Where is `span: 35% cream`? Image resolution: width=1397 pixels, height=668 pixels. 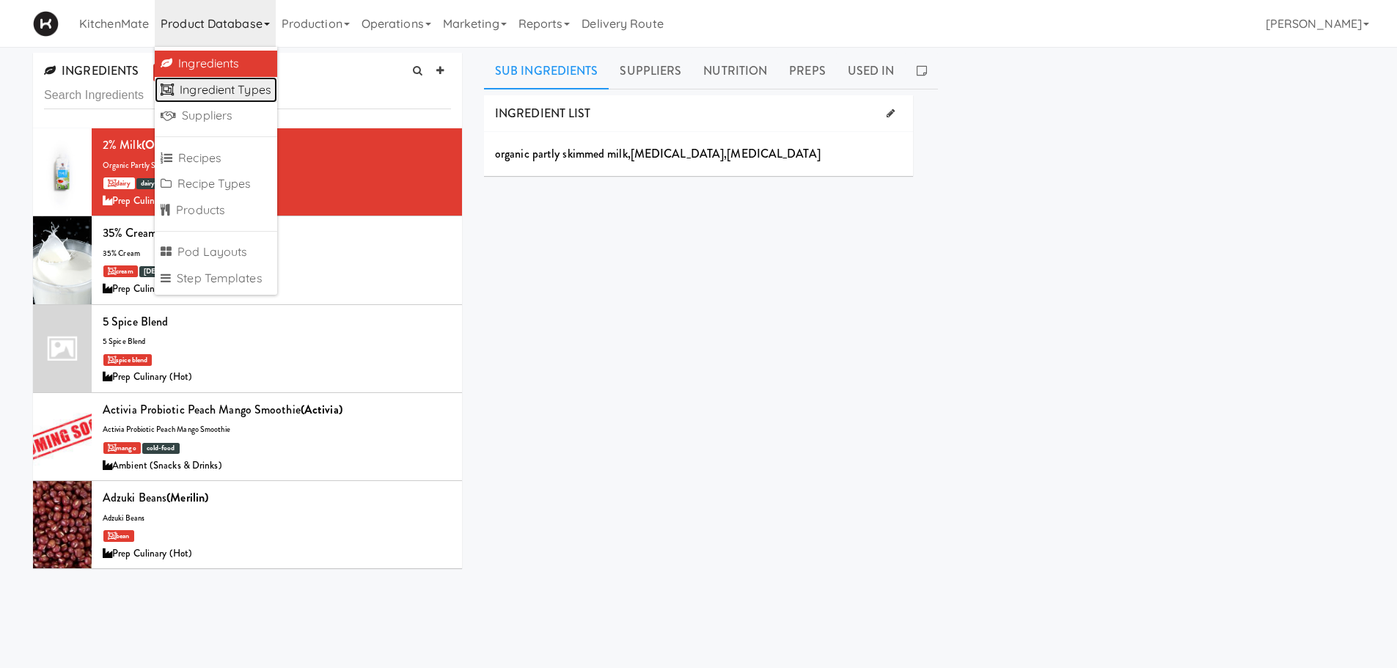 span: 35% cream is located at coordinates (121, 253).